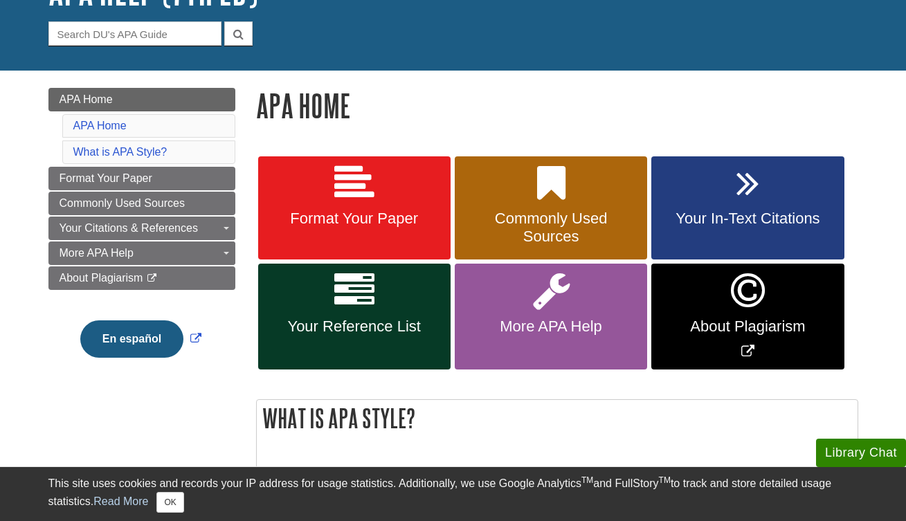  Describe the element at coordinates (170, 503) in the screenshot. I see `button: Close` at that location.